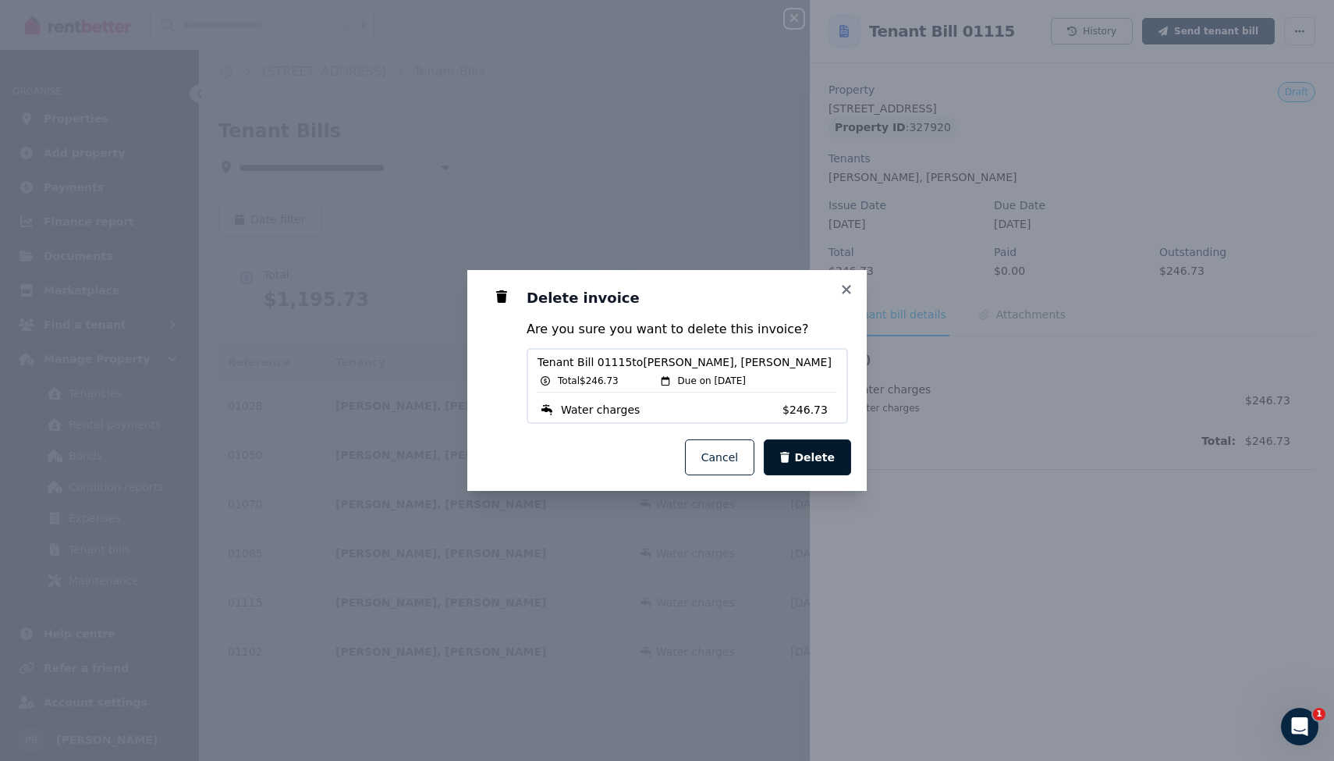 The width and height of the screenshot is (1334, 761). Describe the element at coordinates (1319, 714) in the screenshot. I see `span: 1` at that location.